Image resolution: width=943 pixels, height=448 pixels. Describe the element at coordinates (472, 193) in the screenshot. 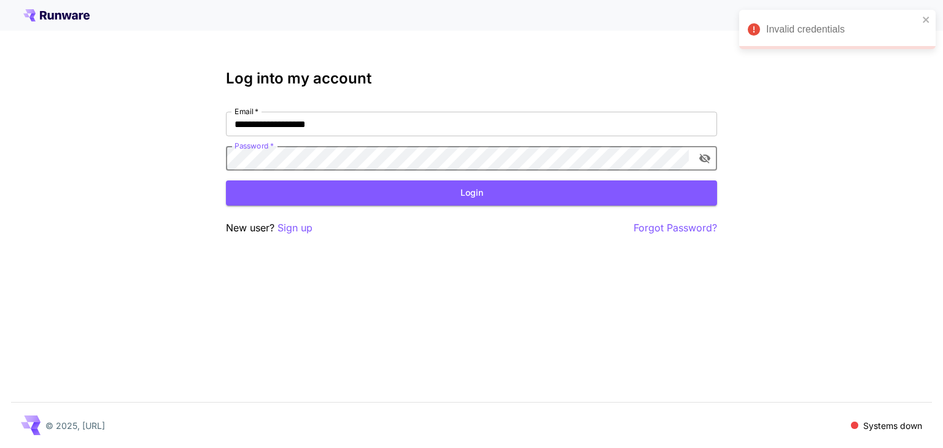

I see `button: Login` at that location.